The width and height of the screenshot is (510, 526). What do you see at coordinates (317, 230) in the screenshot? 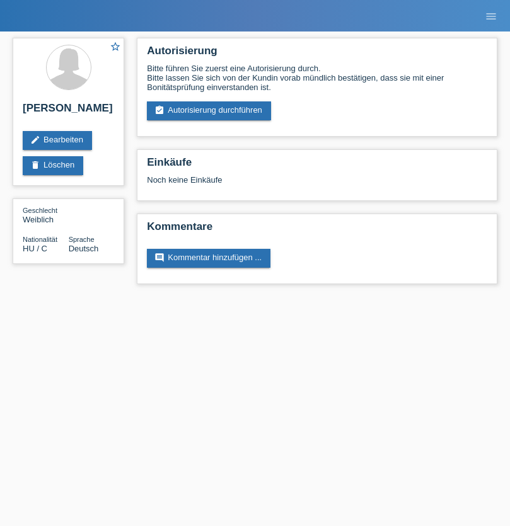
I see `h2: Kommentare` at bounding box center [317, 230].